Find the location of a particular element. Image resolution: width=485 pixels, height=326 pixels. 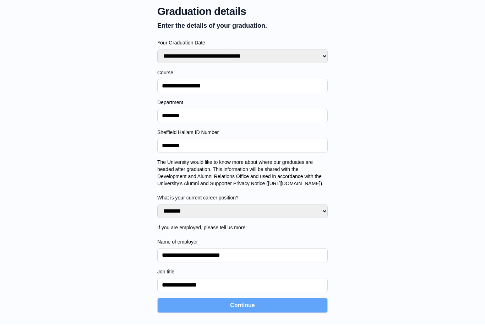

label: If you are employed, please tell us more: Name of employer is located at coordinates (243, 236).